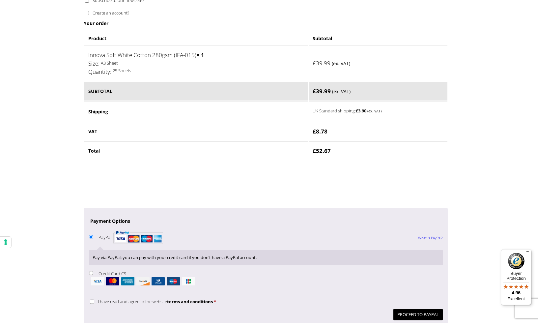  Describe the element at coordinates (527, 253) in the screenshot. I see `button: Menu` at that location.